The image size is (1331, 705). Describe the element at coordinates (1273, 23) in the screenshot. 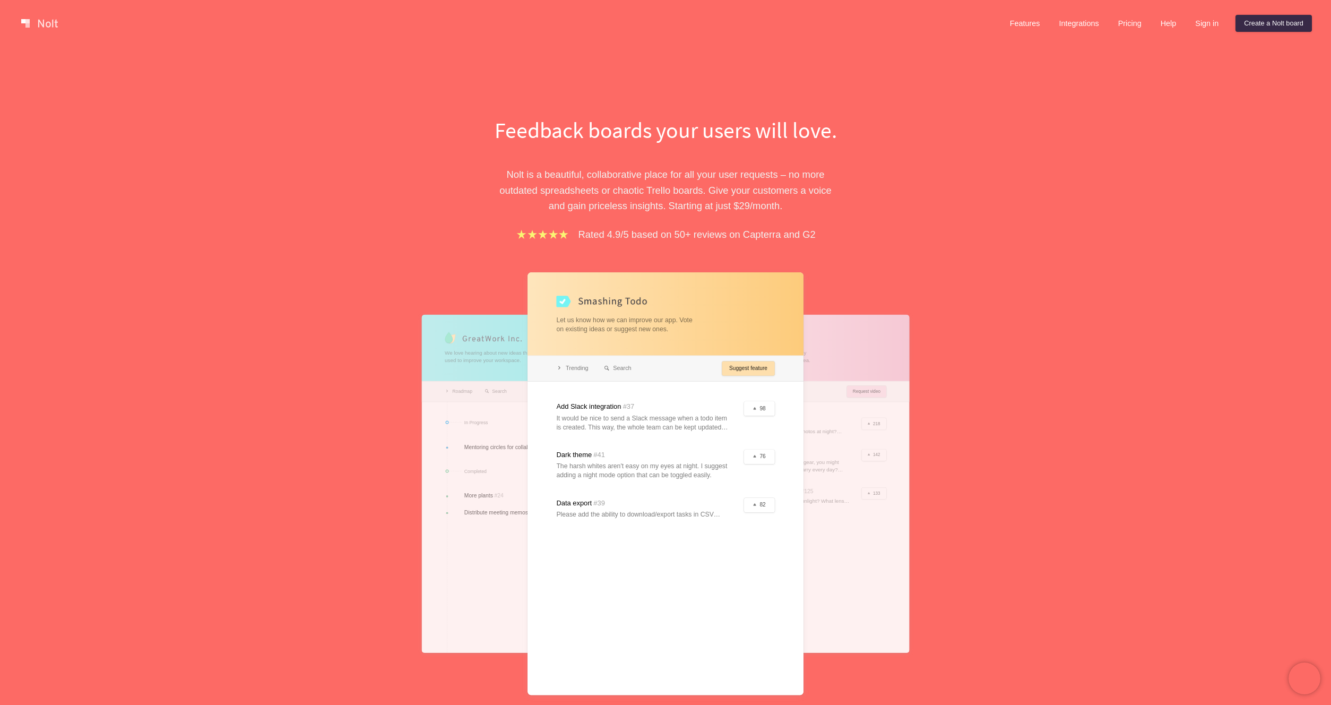

I see `a: Create a Nolt board` at that location.